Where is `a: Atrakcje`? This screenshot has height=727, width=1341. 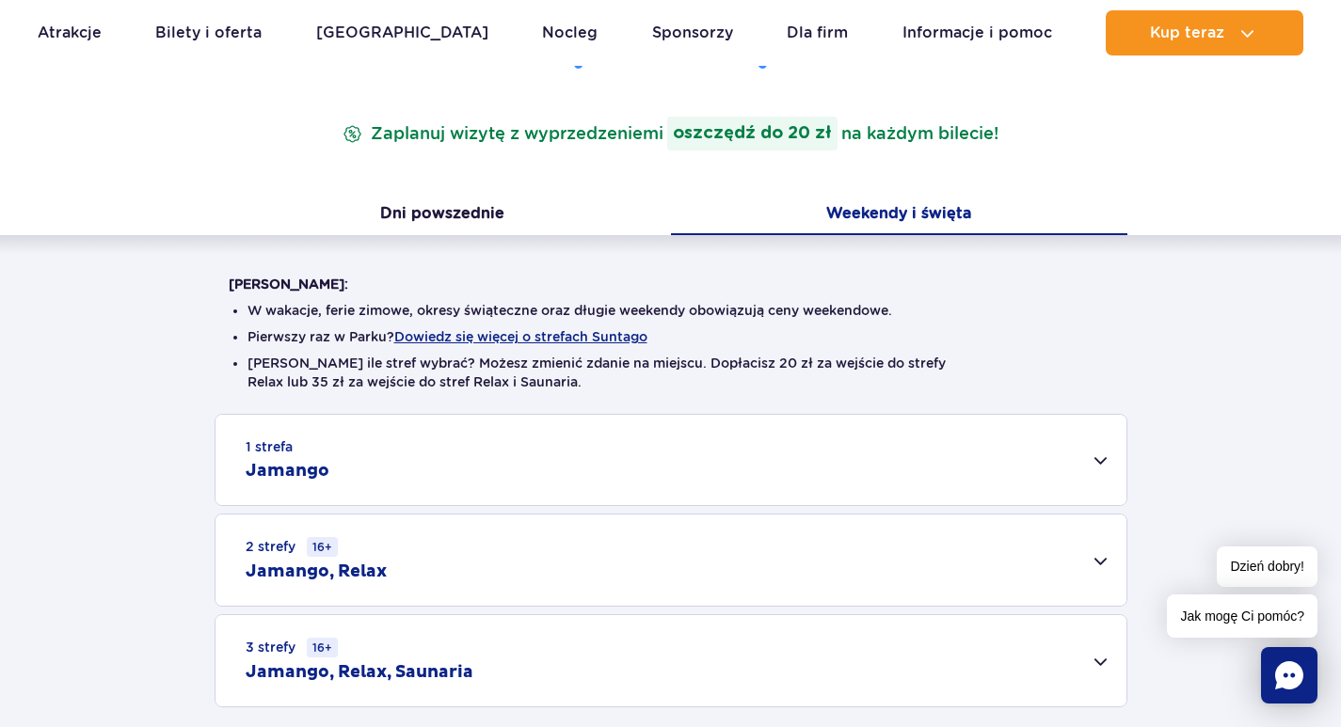 a: Atrakcje is located at coordinates (70, 33).